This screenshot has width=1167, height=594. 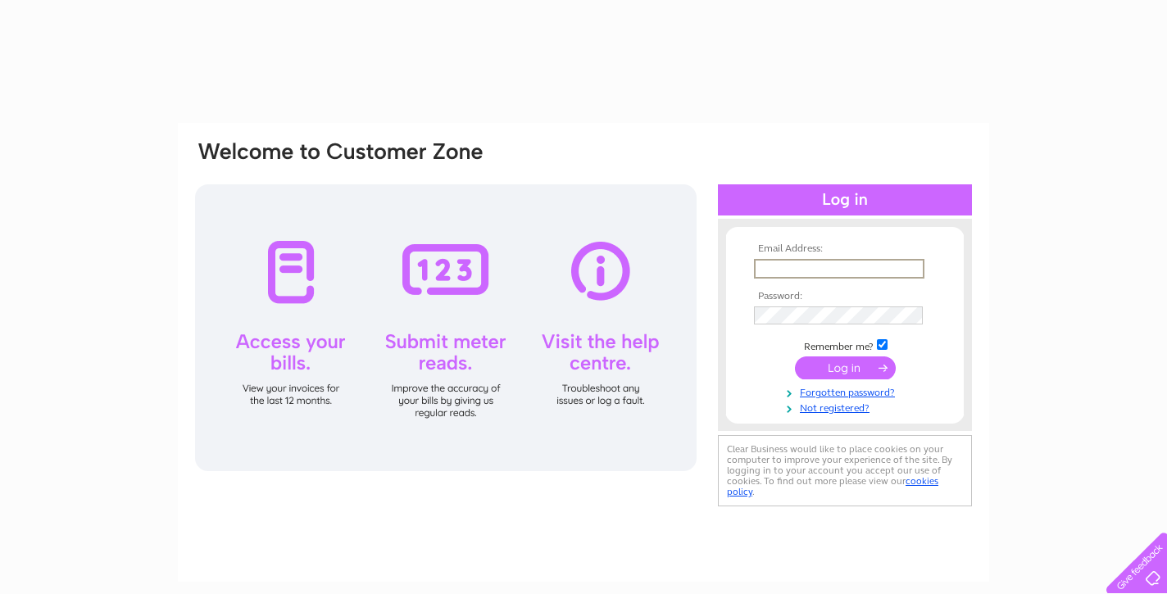 What do you see at coordinates (845, 368) in the screenshot?
I see `input: Submit` at bounding box center [845, 368].